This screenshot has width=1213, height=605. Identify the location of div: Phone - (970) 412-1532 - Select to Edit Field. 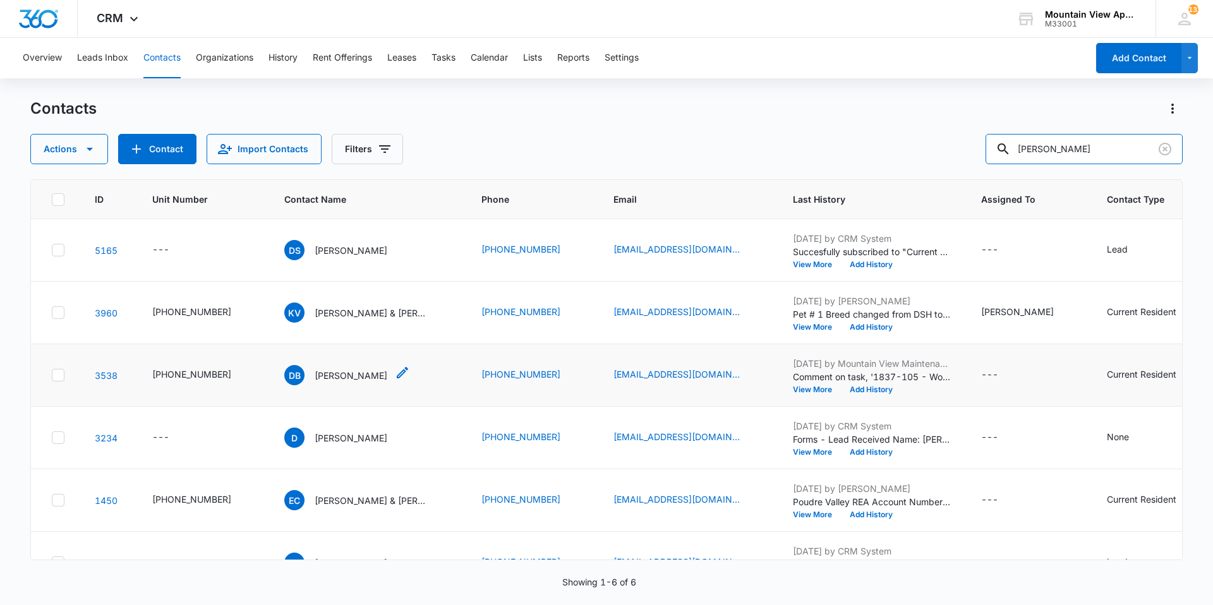
(532, 313).